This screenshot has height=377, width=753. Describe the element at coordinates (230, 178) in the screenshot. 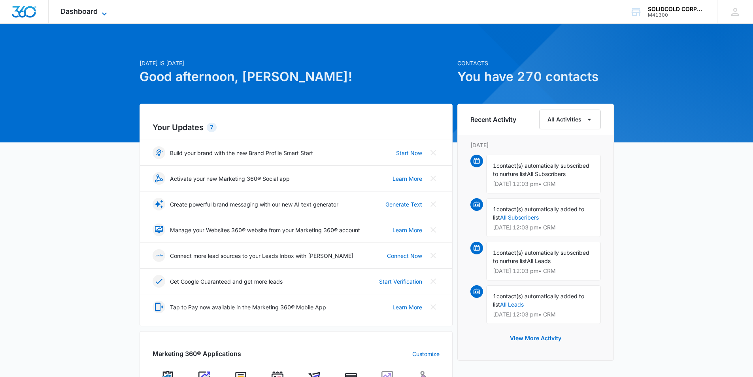

I see `p: Activate your new Marketing 360® Social app` at that location.